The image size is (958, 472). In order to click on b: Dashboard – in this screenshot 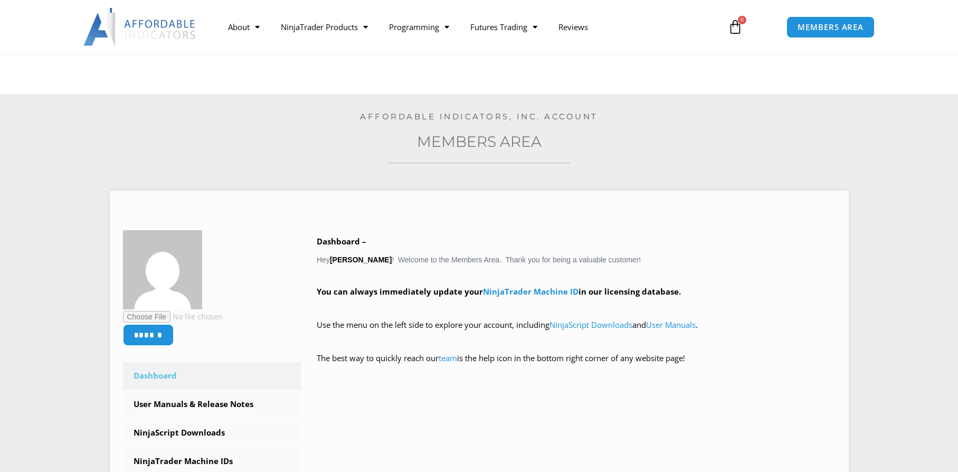, I will do `click(342, 241)`.